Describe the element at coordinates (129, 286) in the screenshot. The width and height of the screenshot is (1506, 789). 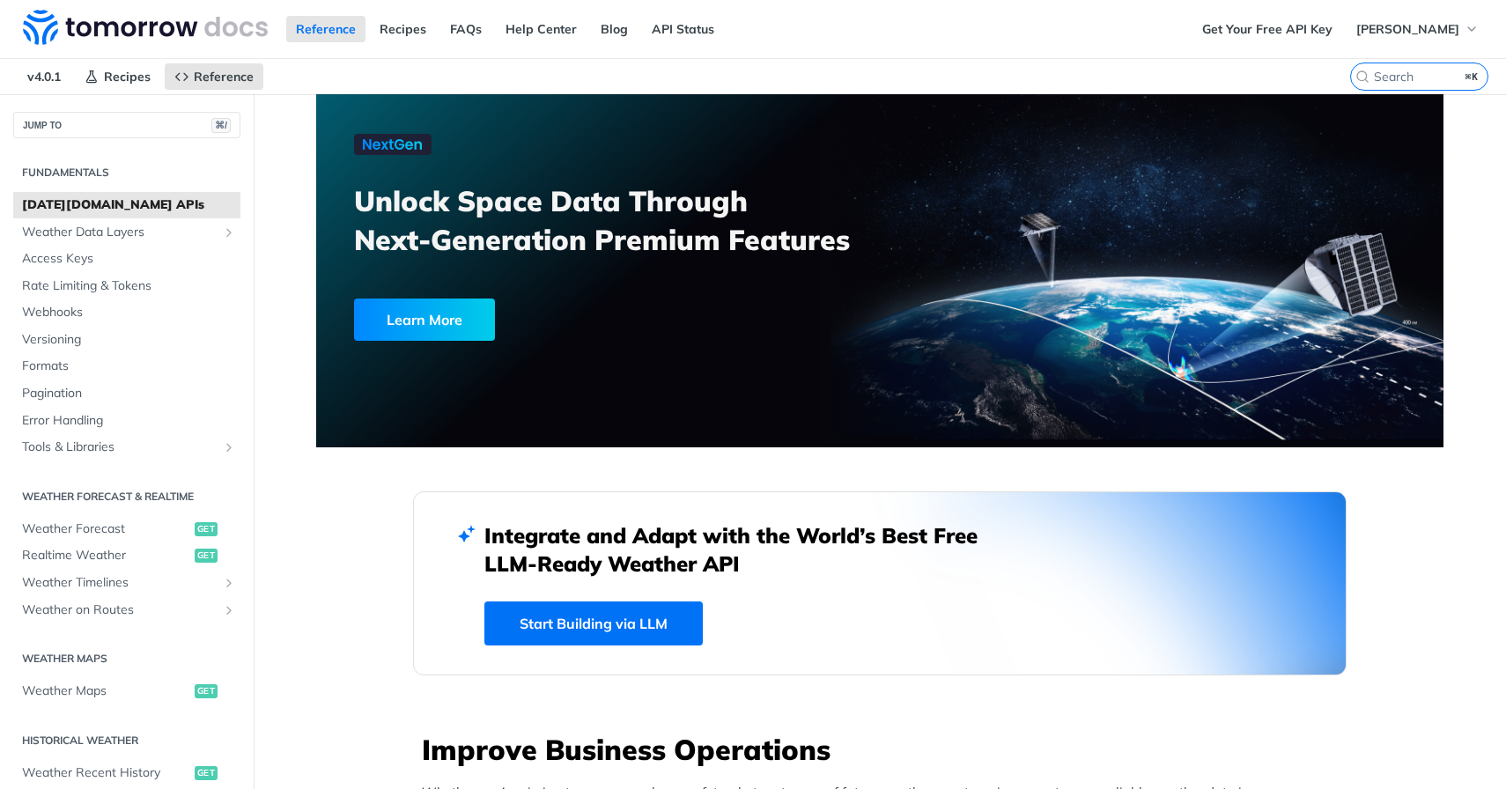
I see `span: Rate Limiting & Tokens` at that location.